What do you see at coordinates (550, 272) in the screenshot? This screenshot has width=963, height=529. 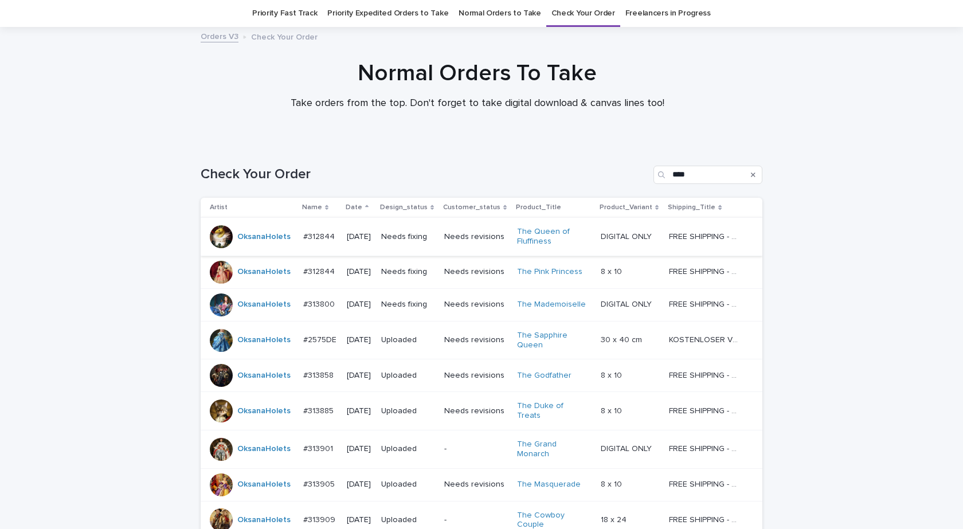 I see `a: The Pink Princess` at bounding box center [550, 272].